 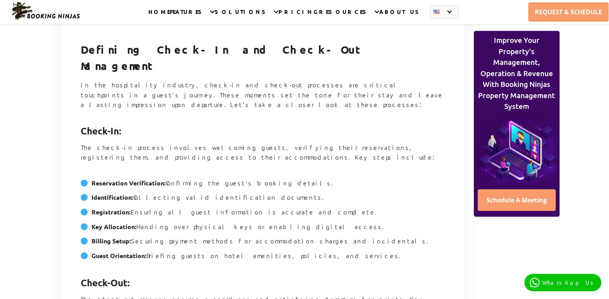 I want to click on strong: Identification:, so click(x=112, y=197).